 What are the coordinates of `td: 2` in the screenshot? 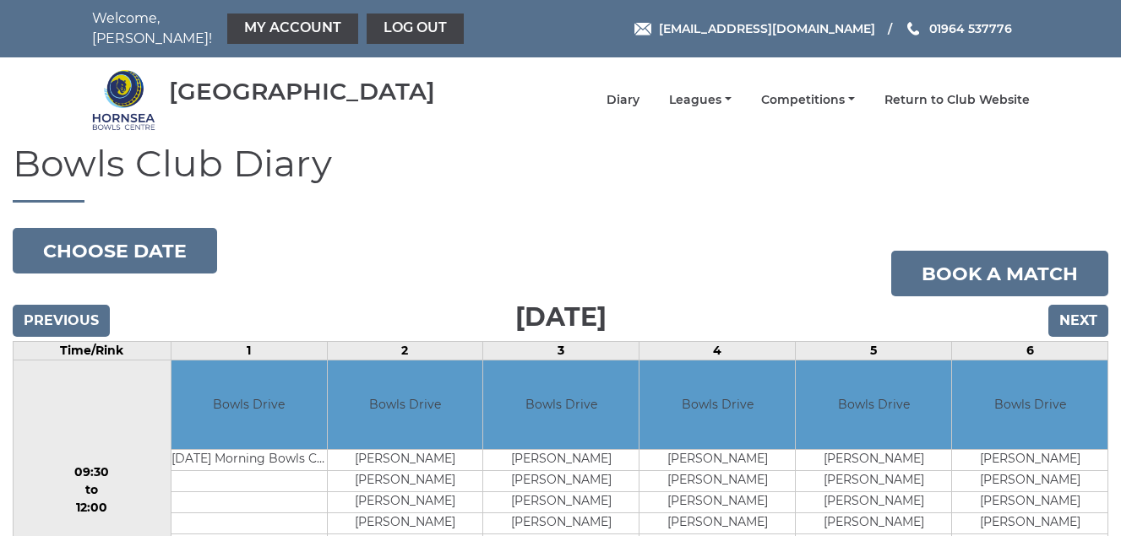 It's located at (405, 351).